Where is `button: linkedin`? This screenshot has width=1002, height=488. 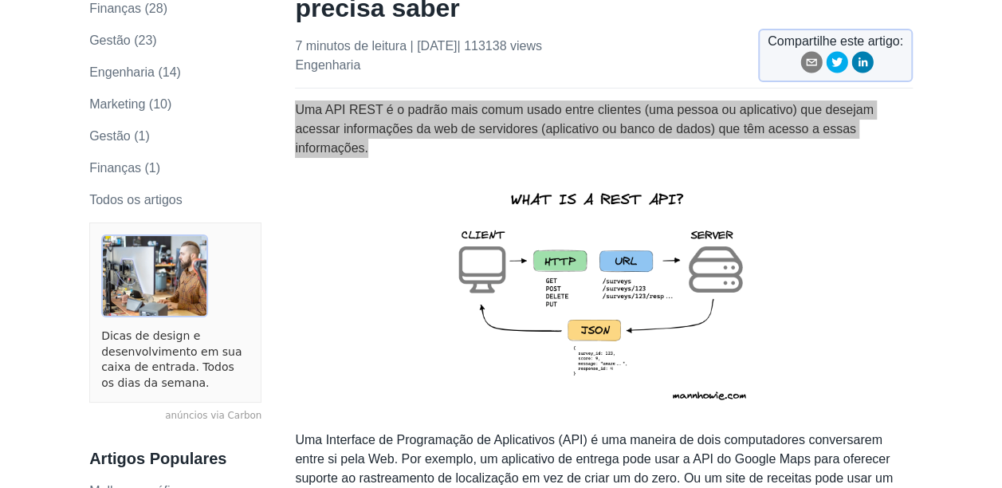
button: linkedin is located at coordinates (863, 65).